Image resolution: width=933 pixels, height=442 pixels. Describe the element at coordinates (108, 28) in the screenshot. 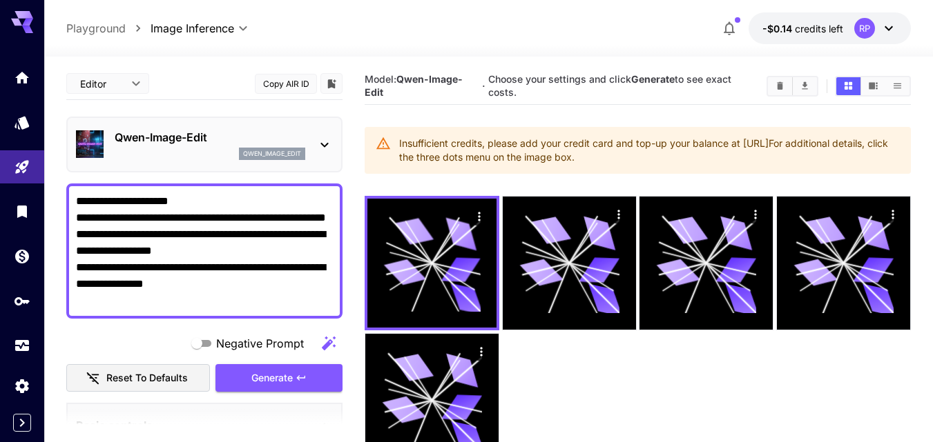

I see `nav: breadcrumb` at that location.